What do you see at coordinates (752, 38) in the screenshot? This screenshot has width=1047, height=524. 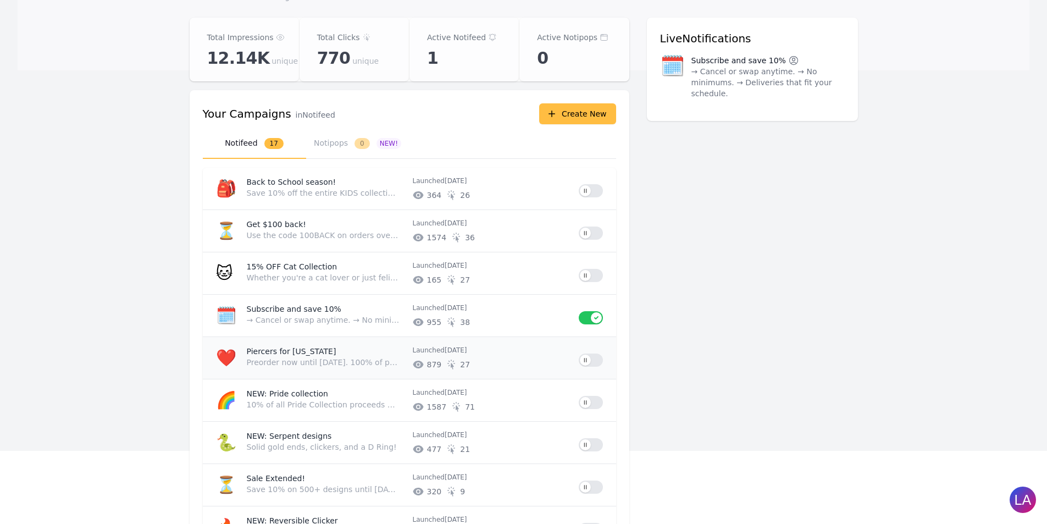 I see `h3: Live Notifications` at bounding box center [752, 38].